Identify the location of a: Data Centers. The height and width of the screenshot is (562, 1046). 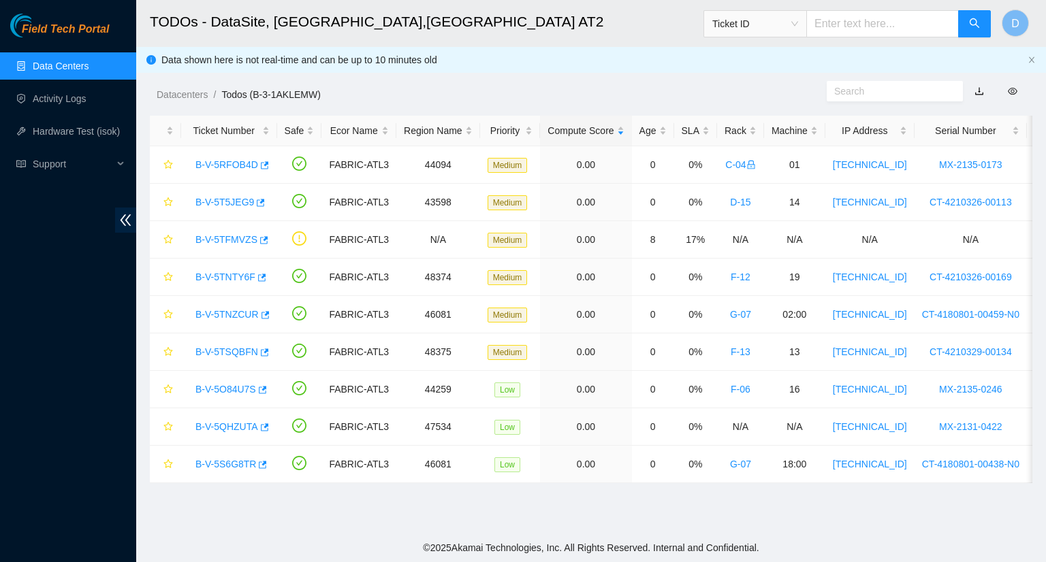
(61, 66).